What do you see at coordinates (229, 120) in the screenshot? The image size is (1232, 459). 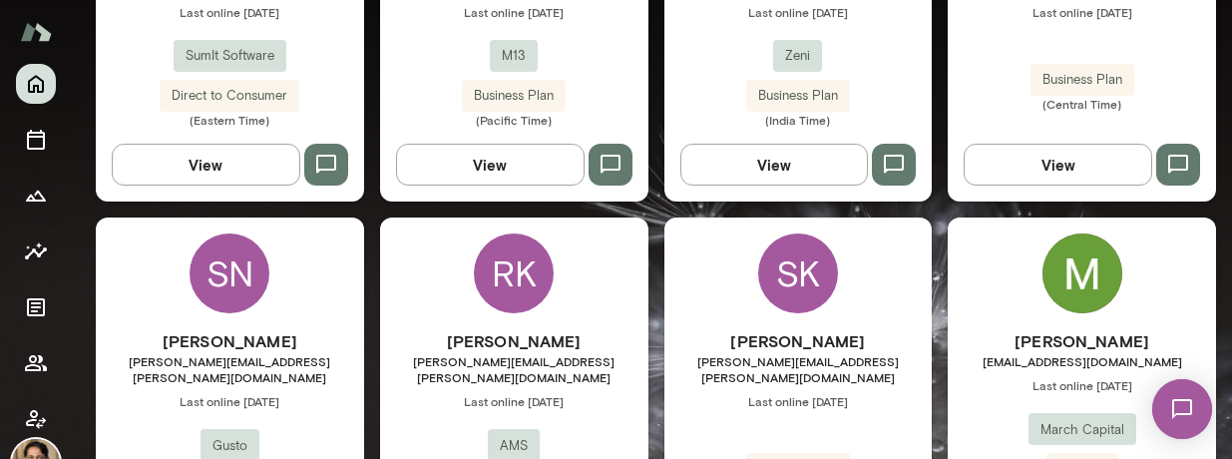 I see `span: (Eastern Time)` at bounding box center [229, 120].